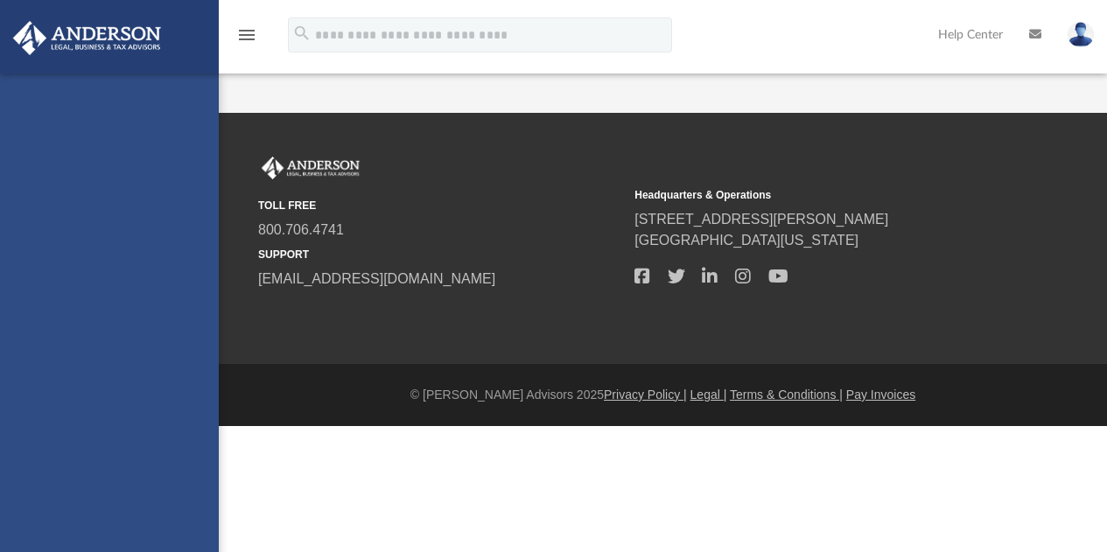  I want to click on img: User Pic, so click(1081, 34).